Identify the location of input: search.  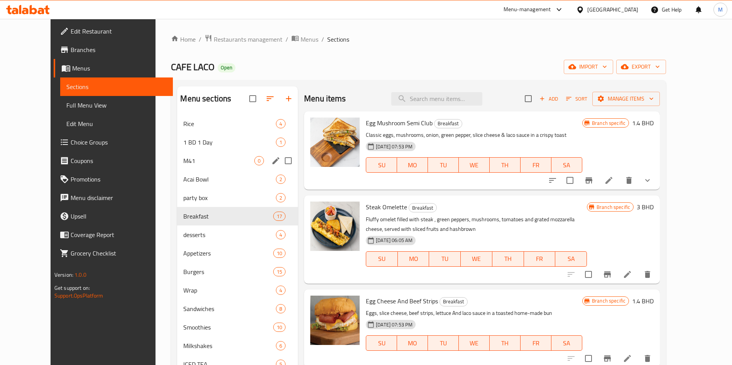
(437, 99).